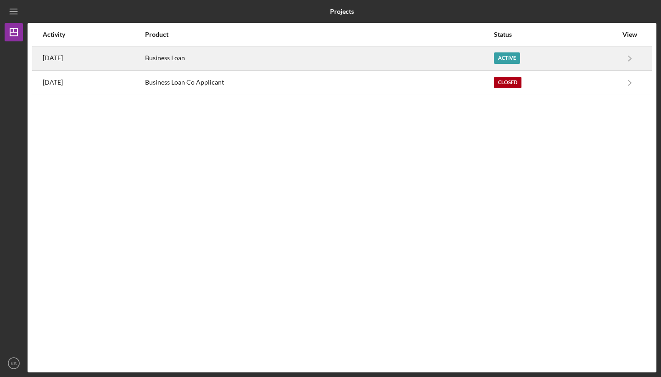 This screenshot has height=377, width=661. Describe the element at coordinates (342, 11) in the screenshot. I see `b: Projects` at that location.